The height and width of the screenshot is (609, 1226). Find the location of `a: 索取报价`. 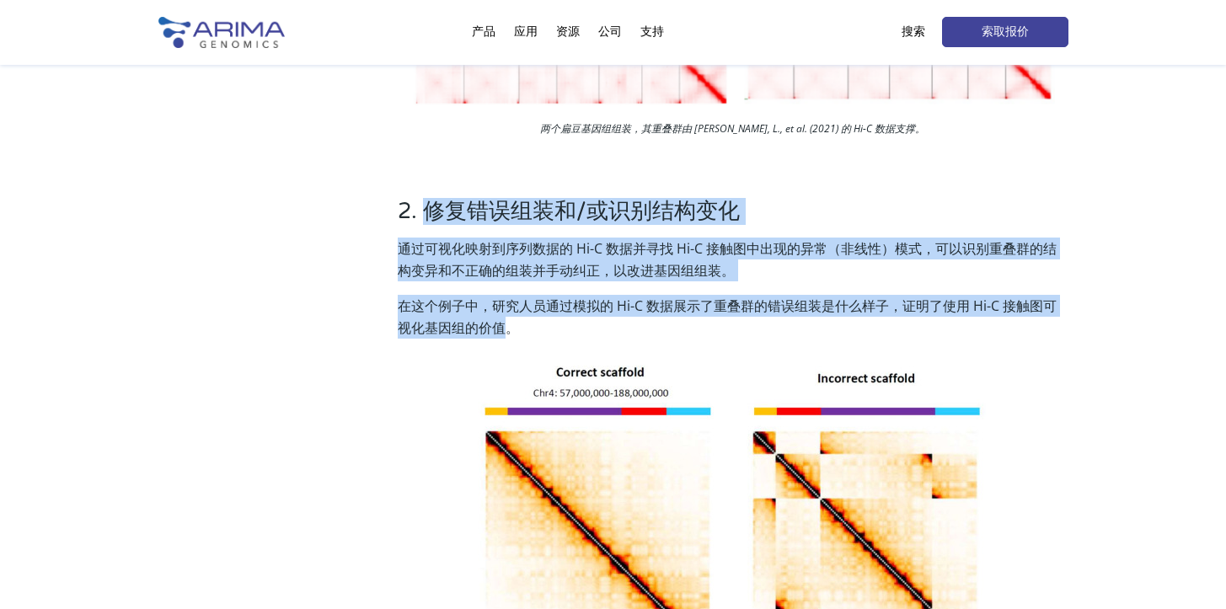

a: 索取报价 is located at coordinates (1005, 32).